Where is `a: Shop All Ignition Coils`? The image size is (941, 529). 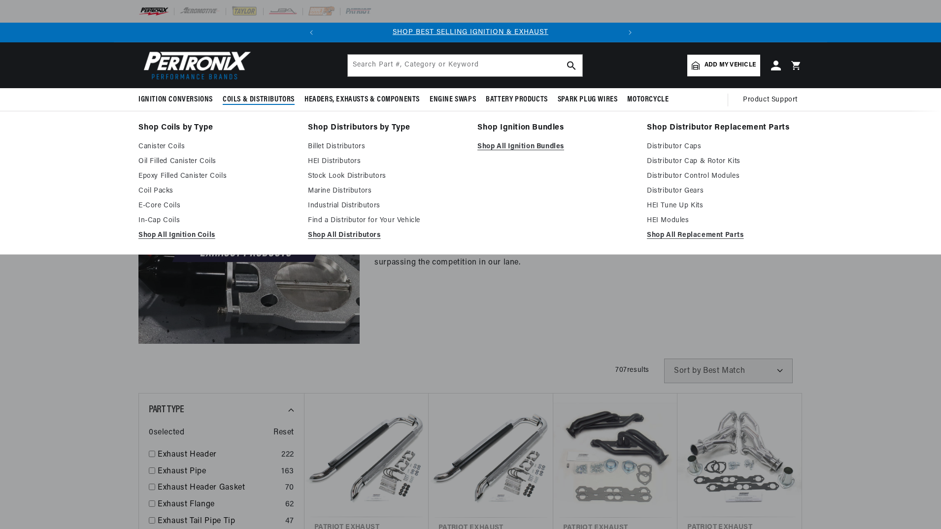 a: Shop All Ignition Coils is located at coordinates (216, 235).